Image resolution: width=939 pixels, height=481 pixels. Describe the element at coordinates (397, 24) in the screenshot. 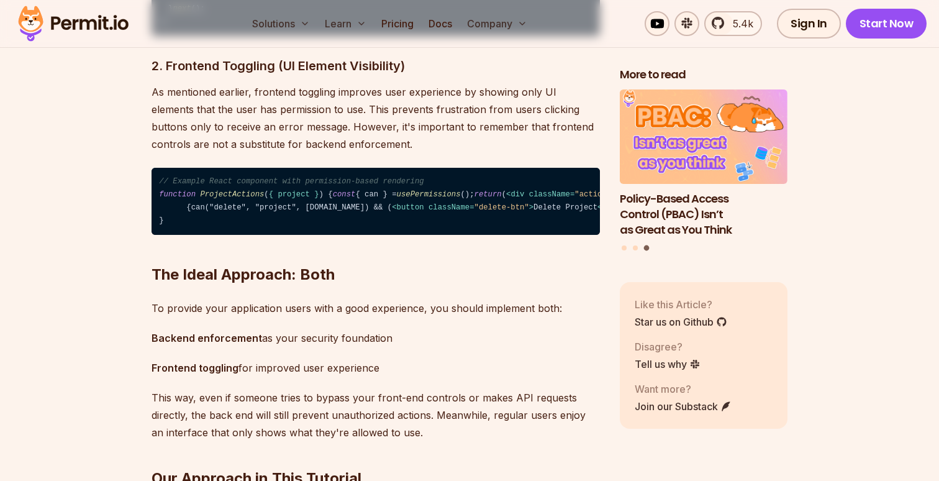

I see `a: Pricing` at that location.